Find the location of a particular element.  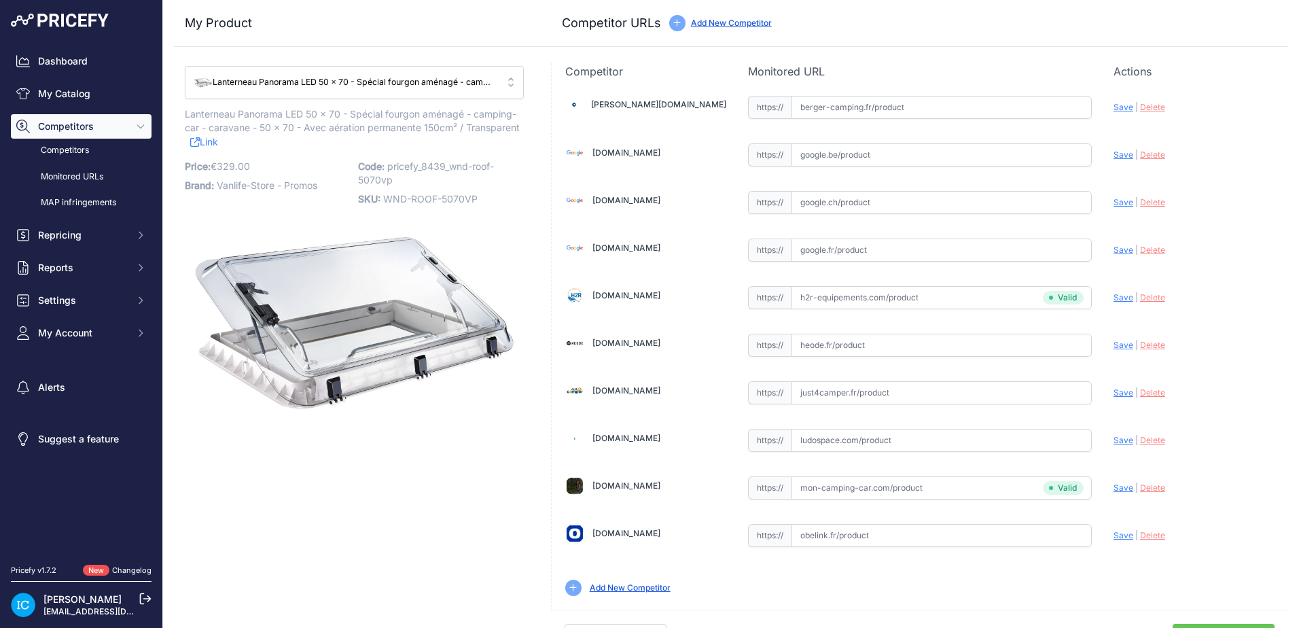

input: google.fr/product is located at coordinates (942, 250).